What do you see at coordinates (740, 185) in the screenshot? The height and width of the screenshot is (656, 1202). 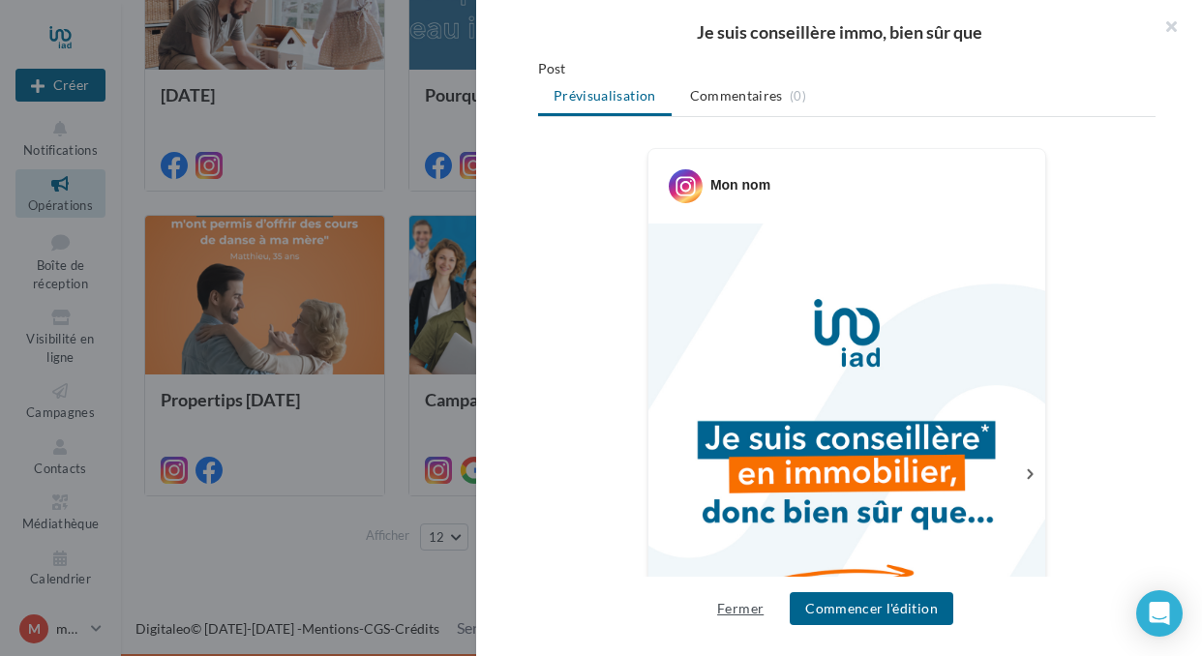 I see `div: Mon nom` at bounding box center [740, 185].